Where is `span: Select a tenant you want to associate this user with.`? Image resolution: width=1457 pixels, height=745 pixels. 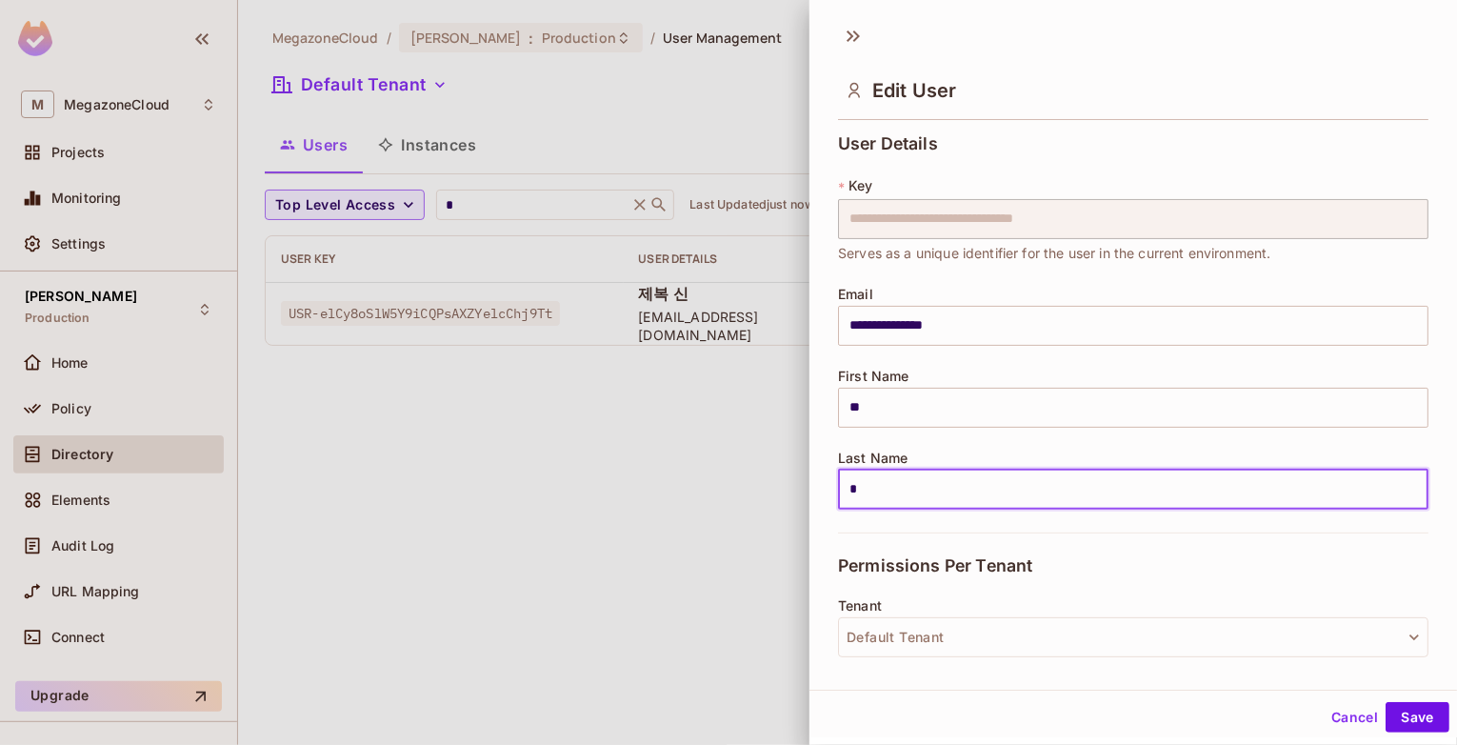
span: Select a tenant you want to associate this user with. is located at coordinates (1004, 672).